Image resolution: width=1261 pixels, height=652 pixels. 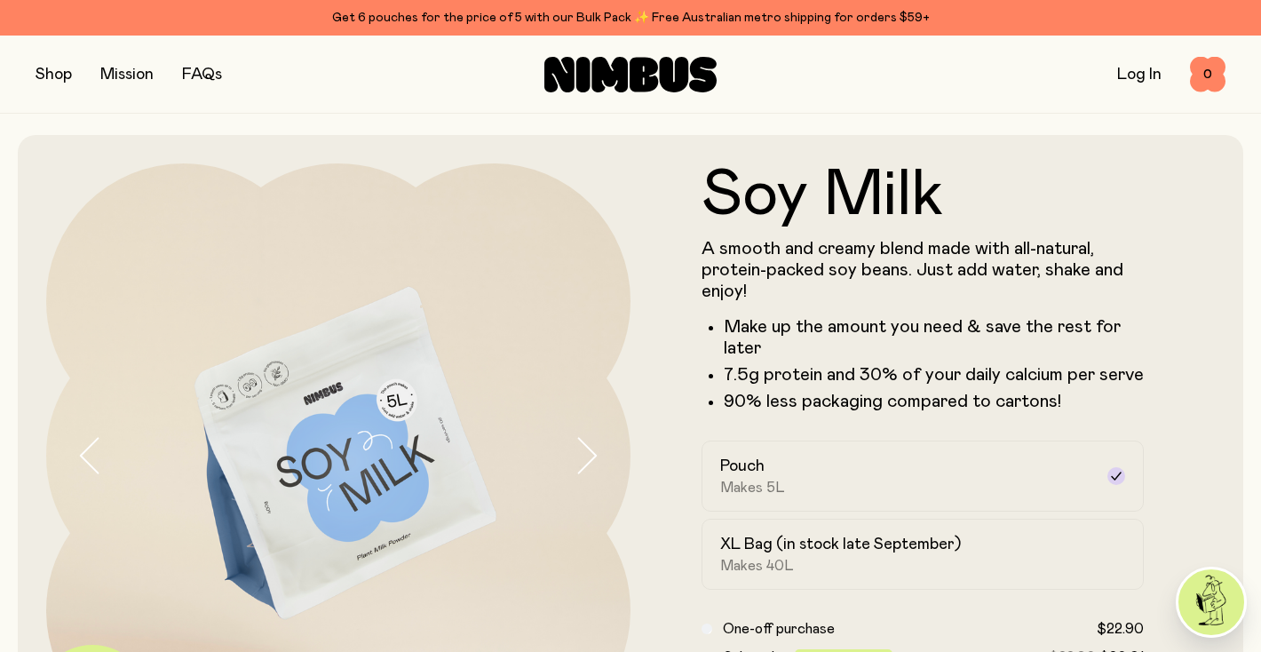 What do you see at coordinates (756, 566) in the screenshot?
I see `span: Makes 40L` at bounding box center [756, 566].